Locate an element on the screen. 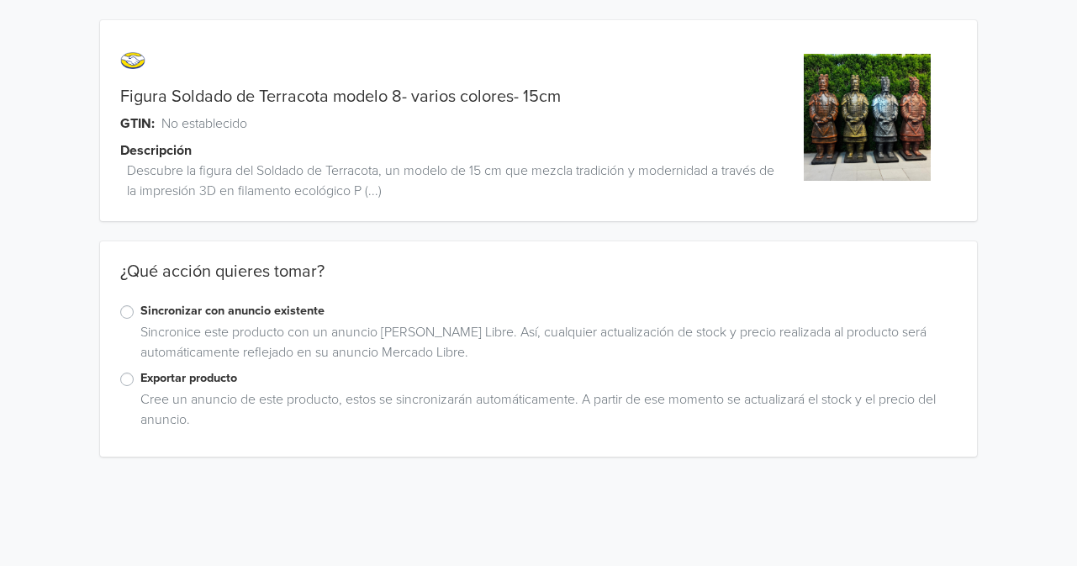  span: Descripción is located at coordinates (155, 150).